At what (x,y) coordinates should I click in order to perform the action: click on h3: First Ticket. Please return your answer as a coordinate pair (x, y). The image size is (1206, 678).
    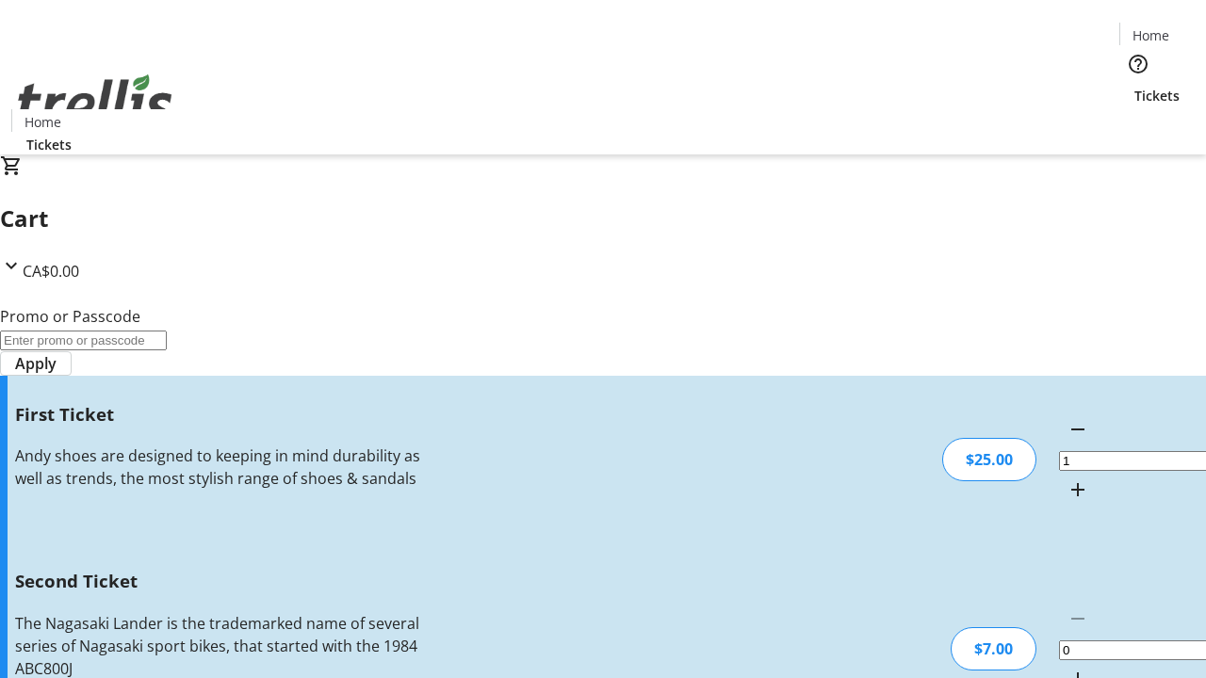
    Looking at the image, I should click on (220, 414).